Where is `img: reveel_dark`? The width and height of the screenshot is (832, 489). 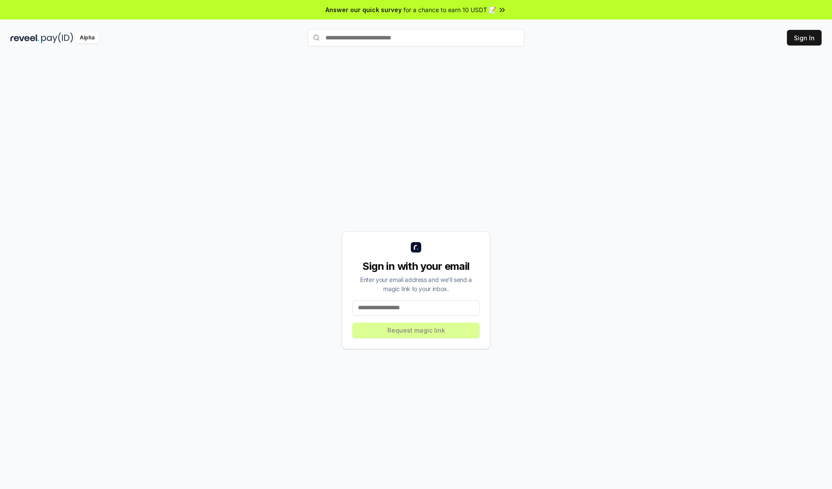 img: reveel_dark is located at coordinates (25, 38).